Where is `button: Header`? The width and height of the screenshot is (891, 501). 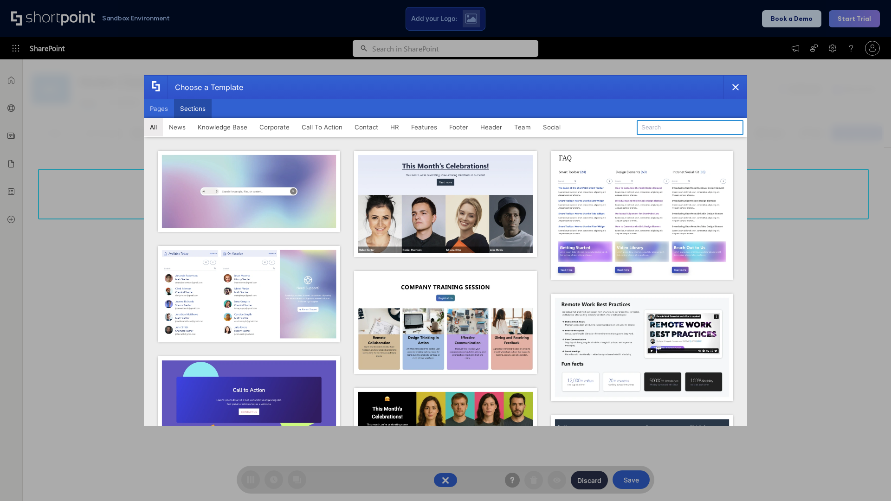 button: Header is located at coordinates (491, 127).